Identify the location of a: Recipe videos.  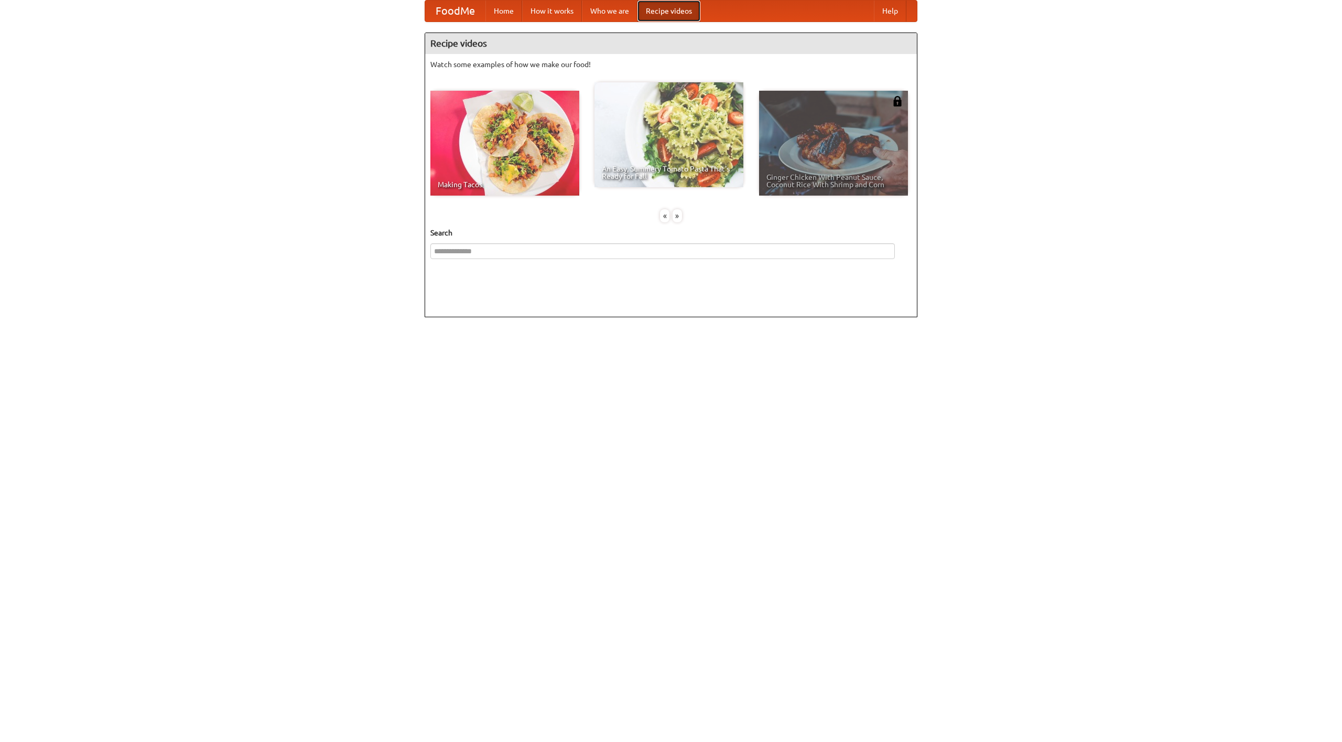
(669, 11).